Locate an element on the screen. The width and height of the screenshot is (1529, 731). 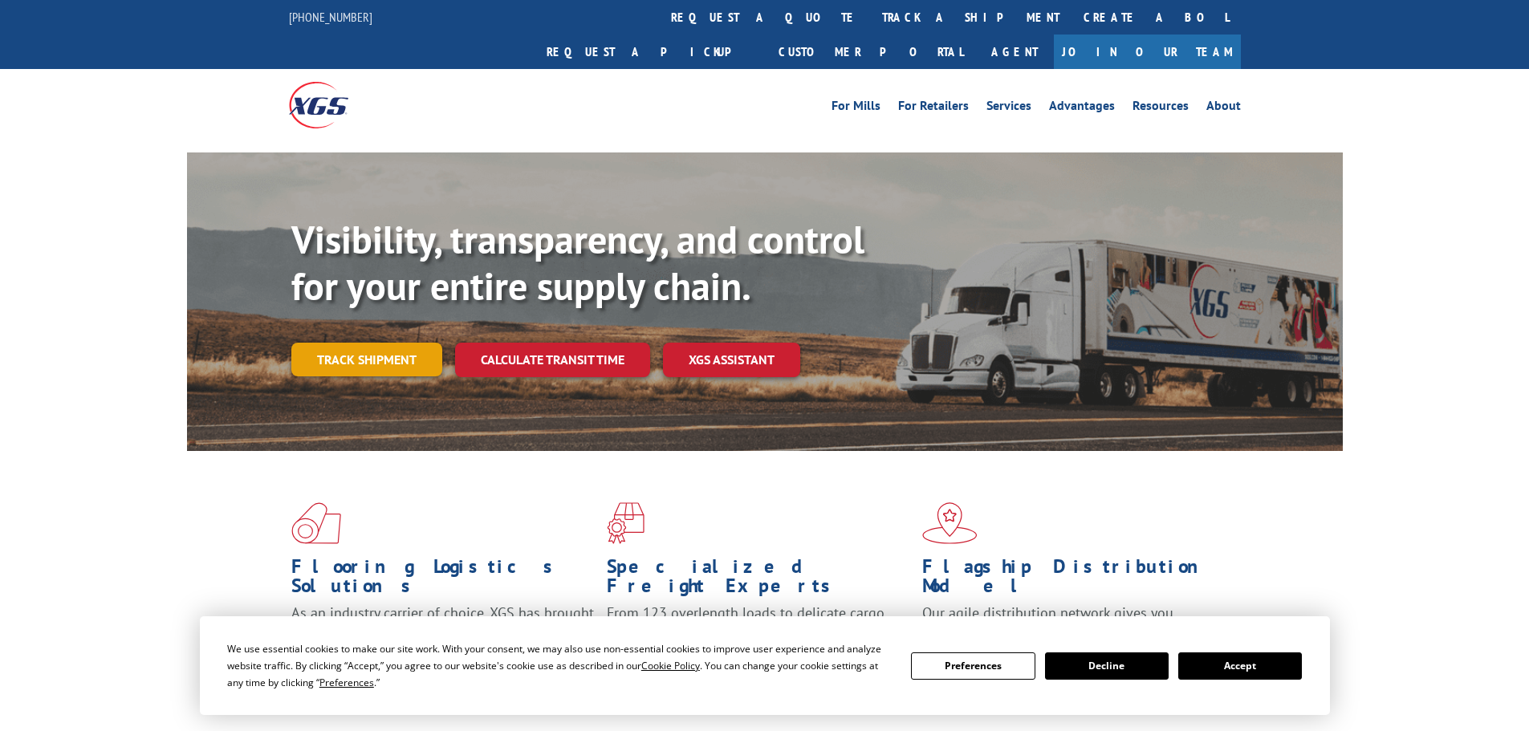
span: As an industry carrier of choice, XGS has brought innovation and dedication to flooring logistics... is located at coordinates (442, 632).